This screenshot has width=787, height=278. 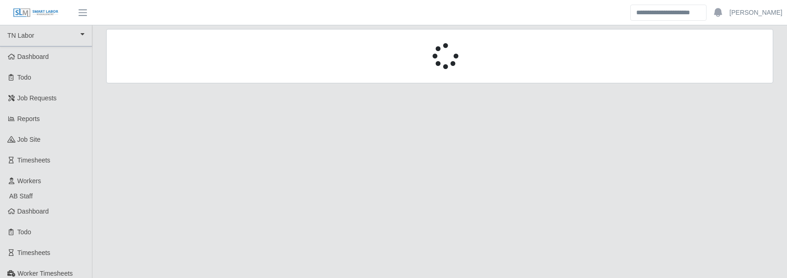 What do you see at coordinates (21, 196) in the screenshot?
I see `span: AB Staff` at bounding box center [21, 196].